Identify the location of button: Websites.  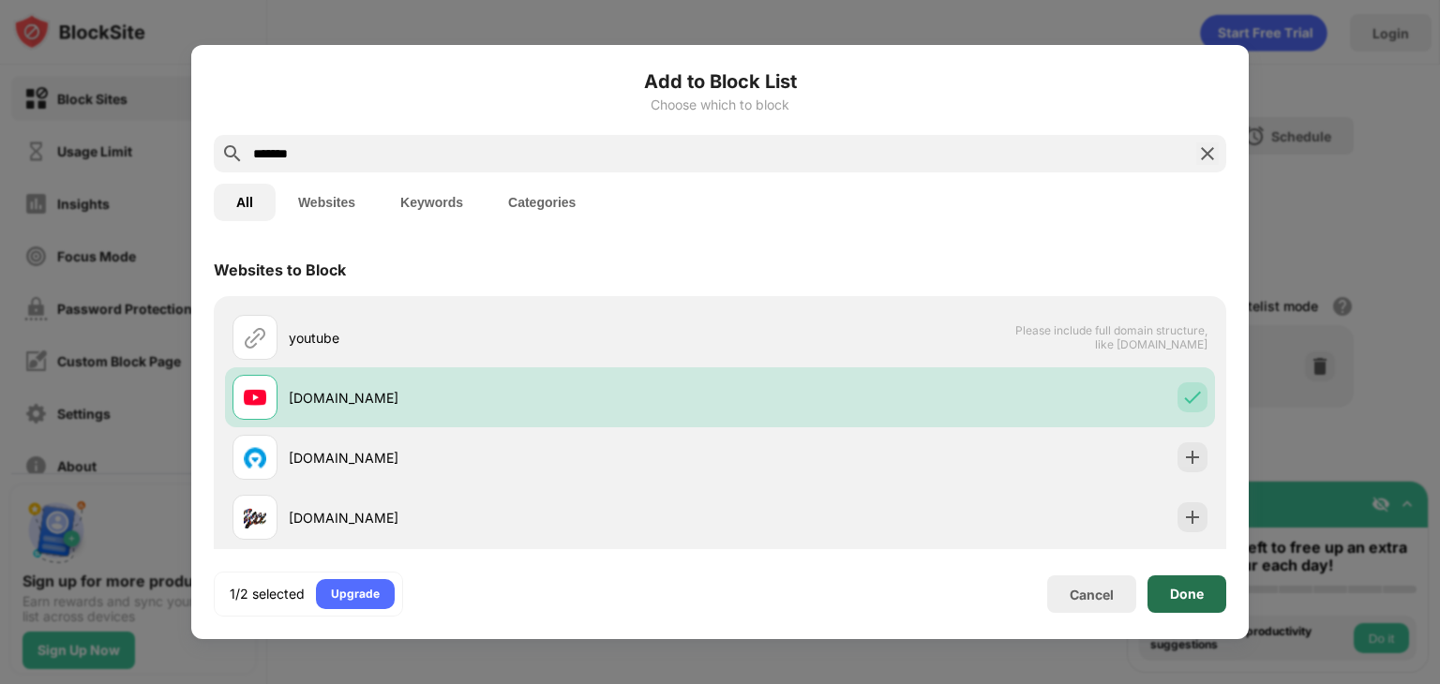
(326, 202).